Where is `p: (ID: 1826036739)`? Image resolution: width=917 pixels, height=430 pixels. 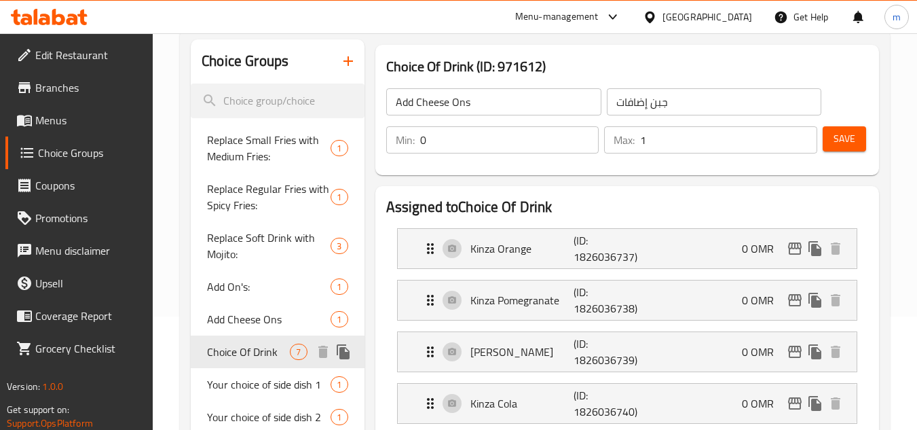
p: (ID: 1826036739) is located at coordinates (608, 351).